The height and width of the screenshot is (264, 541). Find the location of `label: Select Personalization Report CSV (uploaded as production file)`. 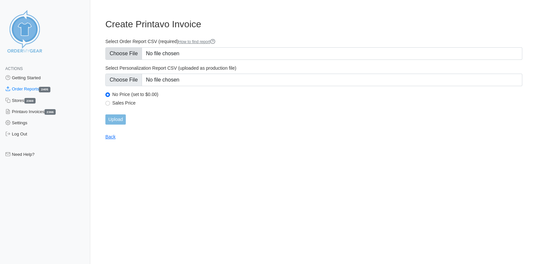

label: Select Personalization Report CSV (uploaded as production file) is located at coordinates (314, 68).